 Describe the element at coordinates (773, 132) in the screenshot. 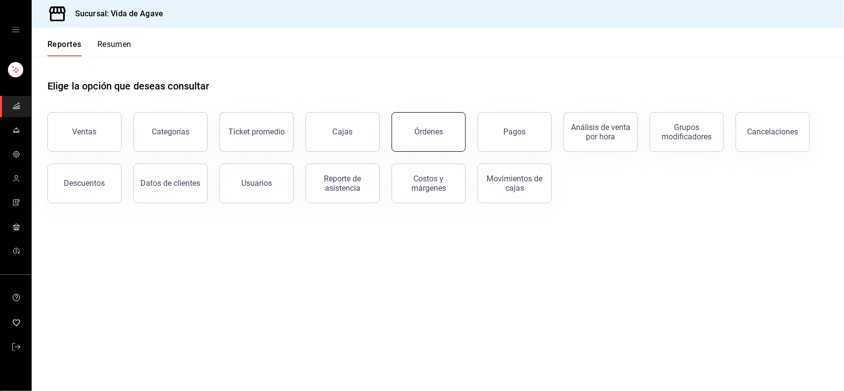

I see `div: Cancelaciones` at that location.